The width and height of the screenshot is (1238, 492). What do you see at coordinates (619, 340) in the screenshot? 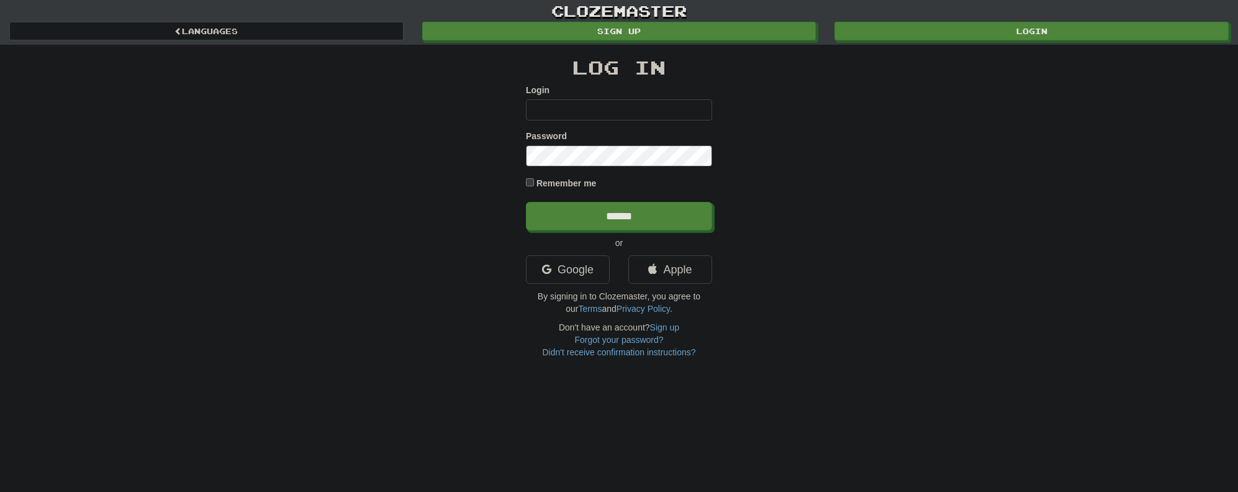
I see `div: Don't have an account?` at bounding box center [619, 340].